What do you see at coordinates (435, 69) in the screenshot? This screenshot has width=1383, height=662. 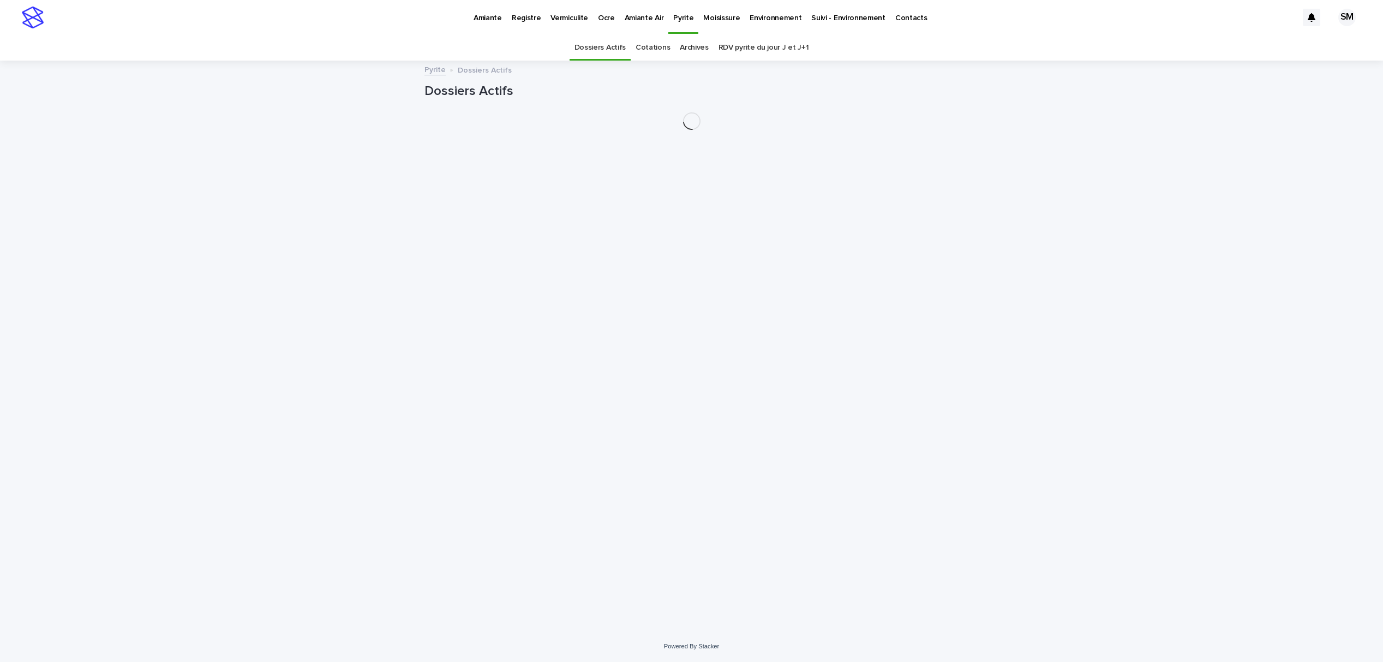 I see `a: Pyrite` at bounding box center [435, 69].